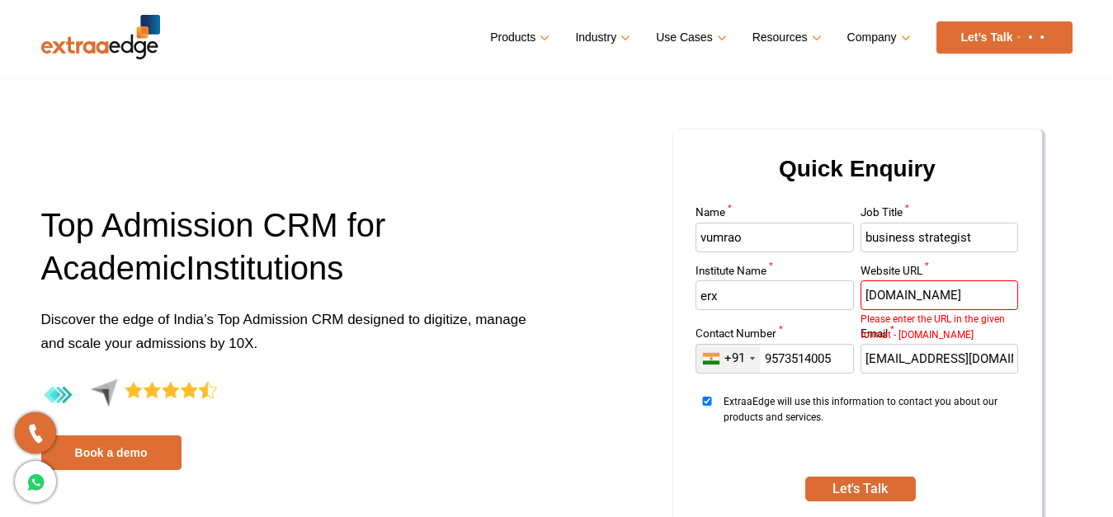  Describe the element at coordinates (940, 238) in the screenshot. I see `input: Enter Job Title` at that location.